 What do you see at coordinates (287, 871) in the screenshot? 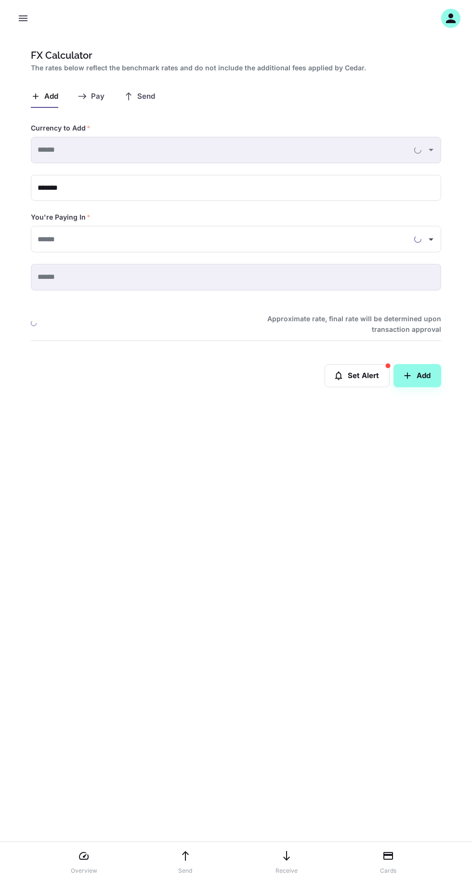
I see `p: Receive` at bounding box center [287, 871].